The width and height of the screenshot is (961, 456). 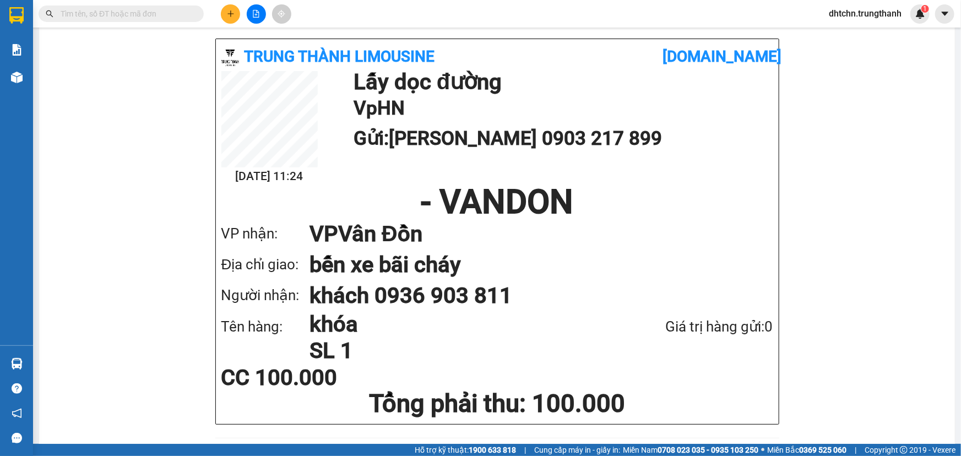 I want to click on span: caret-down, so click(x=945, y=14).